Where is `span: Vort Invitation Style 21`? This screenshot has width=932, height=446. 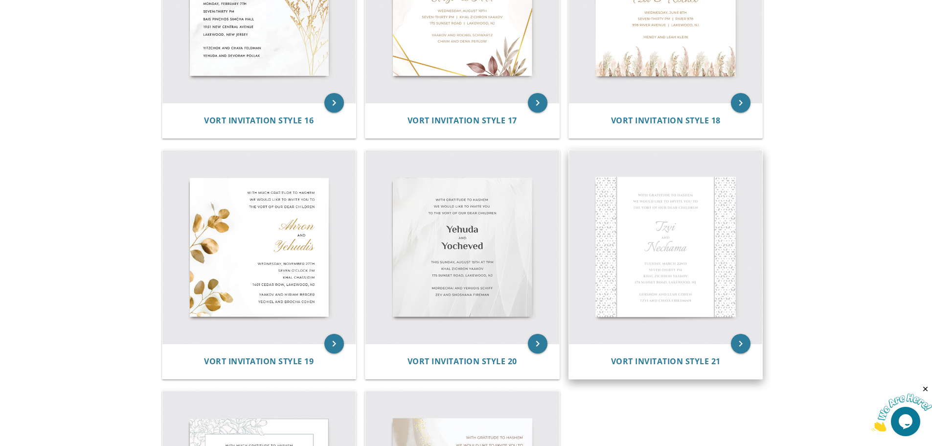
span: Vort Invitation Style 21 is located at coordinates (666, 361).